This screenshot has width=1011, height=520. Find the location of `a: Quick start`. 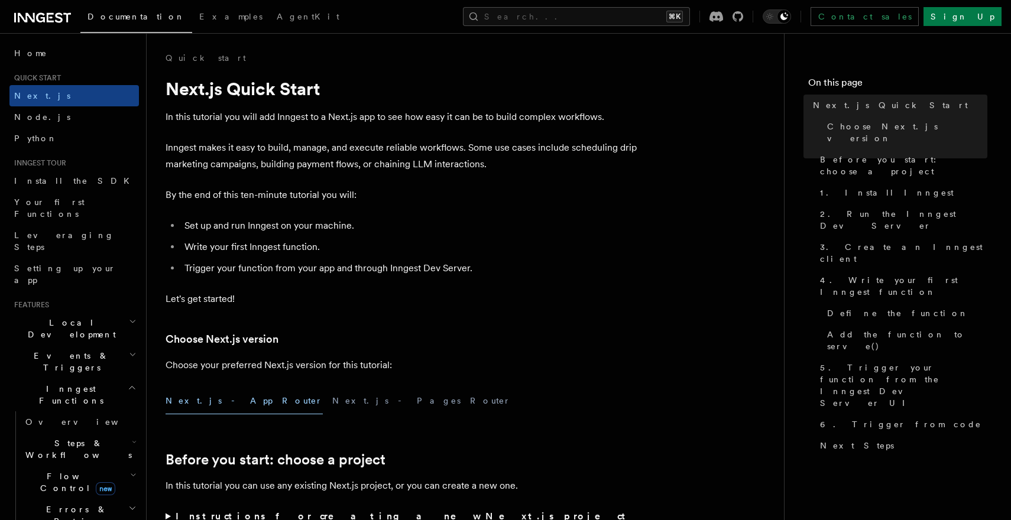

a: Quick start is located at coordinates (206, 58).